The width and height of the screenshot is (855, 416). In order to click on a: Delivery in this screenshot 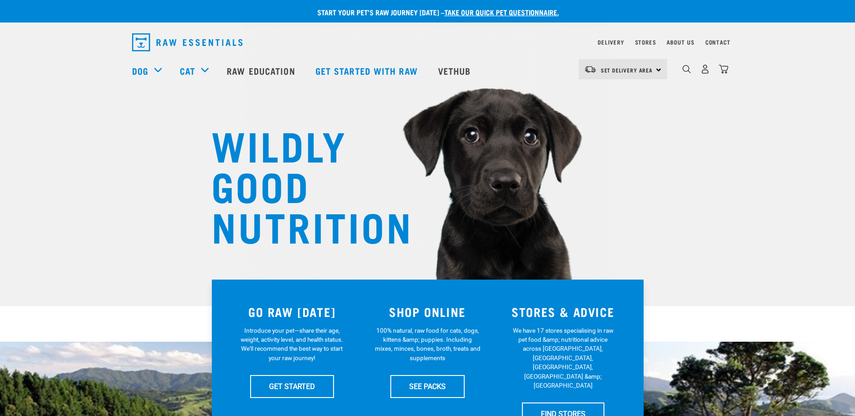, I will do `click(611, 42)`.